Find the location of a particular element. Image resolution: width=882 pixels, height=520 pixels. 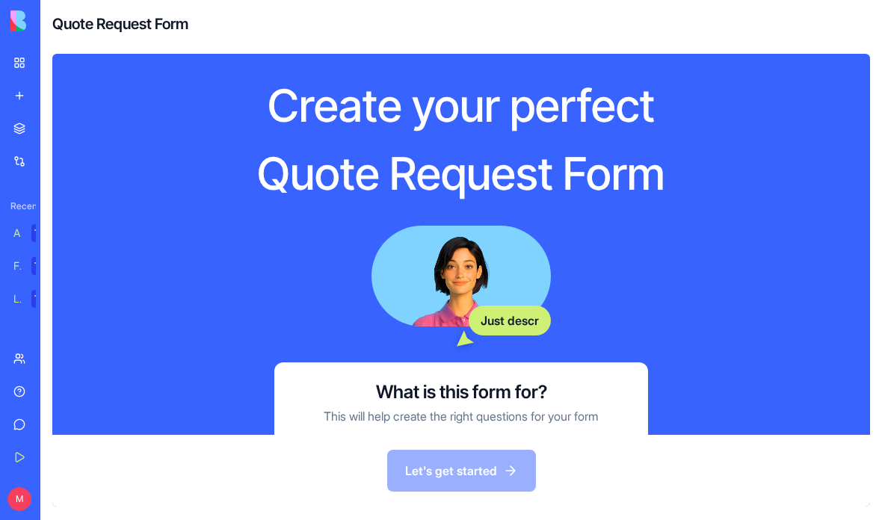

div: Feedback Form is located at coordinates (17, 266).